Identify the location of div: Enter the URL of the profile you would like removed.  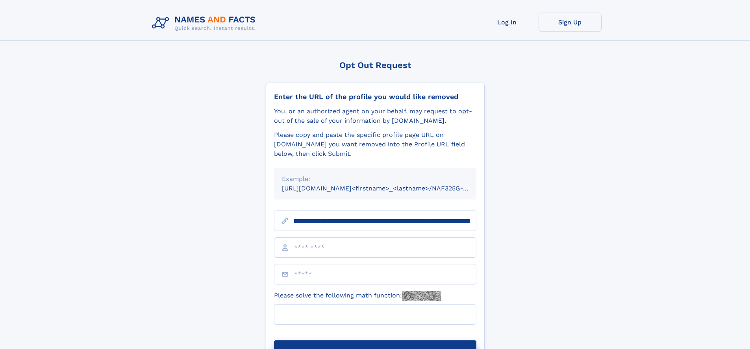
(375, 97).